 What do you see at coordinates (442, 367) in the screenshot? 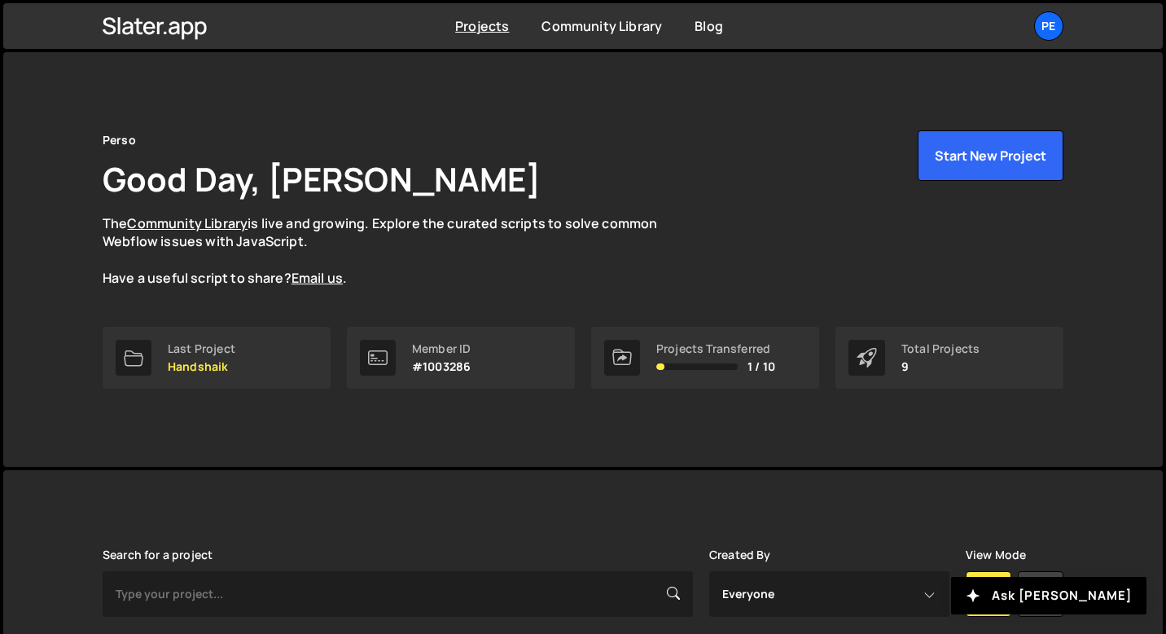
I see `p: #1003286` at bounding box center [442, 367].